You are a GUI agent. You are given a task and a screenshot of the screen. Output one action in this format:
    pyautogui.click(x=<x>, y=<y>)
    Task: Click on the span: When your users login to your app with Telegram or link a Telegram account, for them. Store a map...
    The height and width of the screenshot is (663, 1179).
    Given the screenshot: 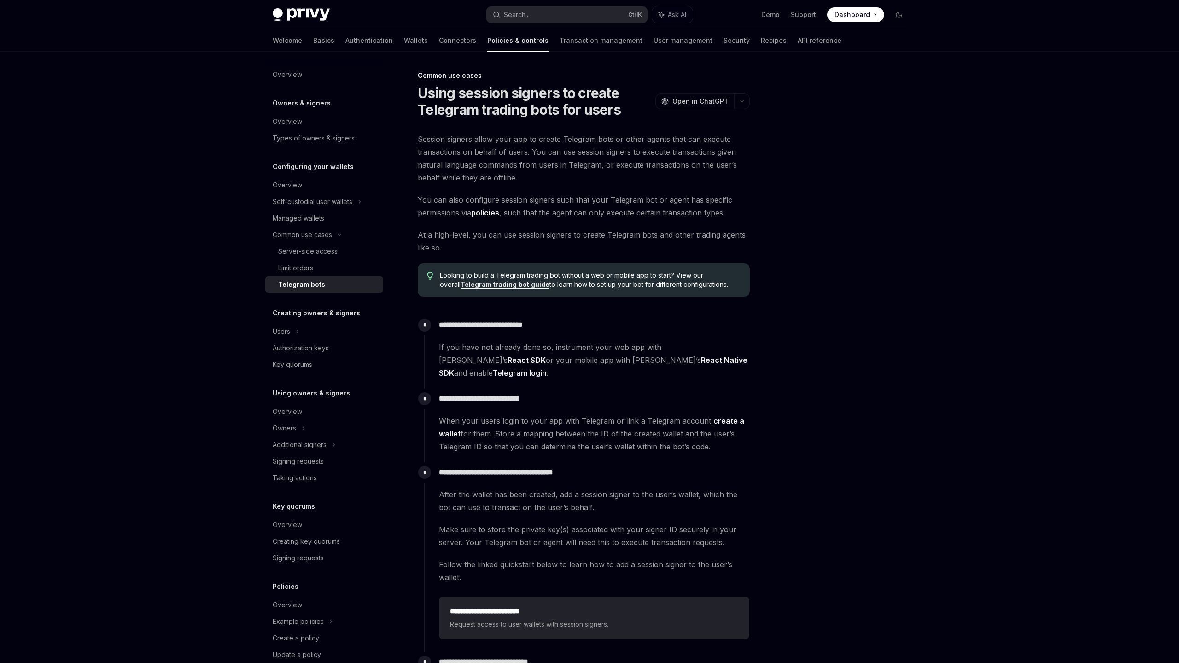 What is the action you would take?
    pyautogui.click(x=594, y=434)
    